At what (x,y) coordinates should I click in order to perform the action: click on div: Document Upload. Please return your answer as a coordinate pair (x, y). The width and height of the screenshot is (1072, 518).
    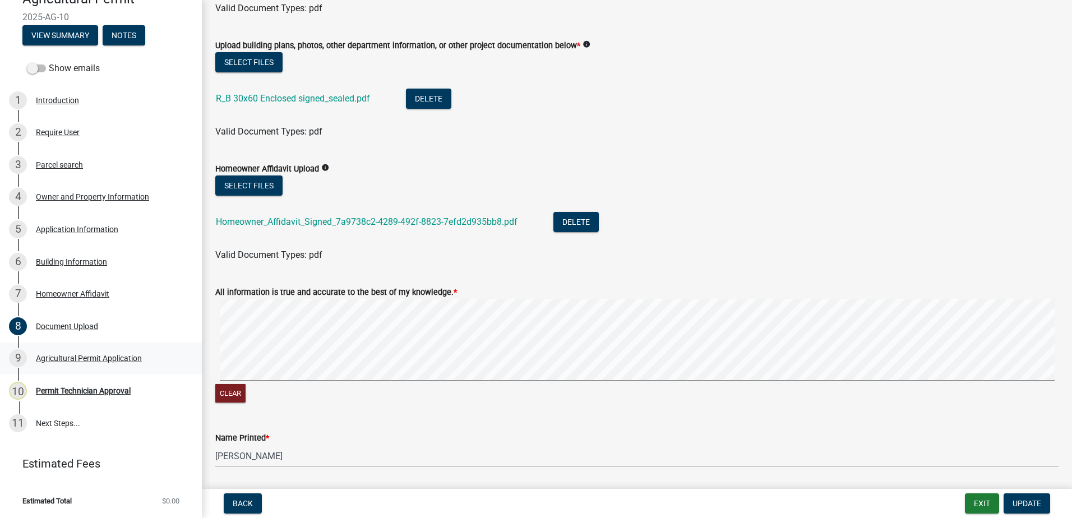
    Looking at the image, I should click on (67, 326).